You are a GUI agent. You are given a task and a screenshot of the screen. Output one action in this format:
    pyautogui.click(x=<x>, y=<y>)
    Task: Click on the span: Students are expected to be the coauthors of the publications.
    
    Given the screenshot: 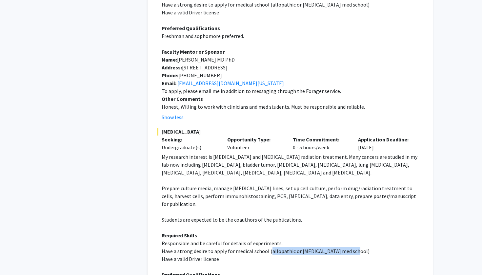 What is the action you would take?
    pyautogui.click(x=232, y=220)
    